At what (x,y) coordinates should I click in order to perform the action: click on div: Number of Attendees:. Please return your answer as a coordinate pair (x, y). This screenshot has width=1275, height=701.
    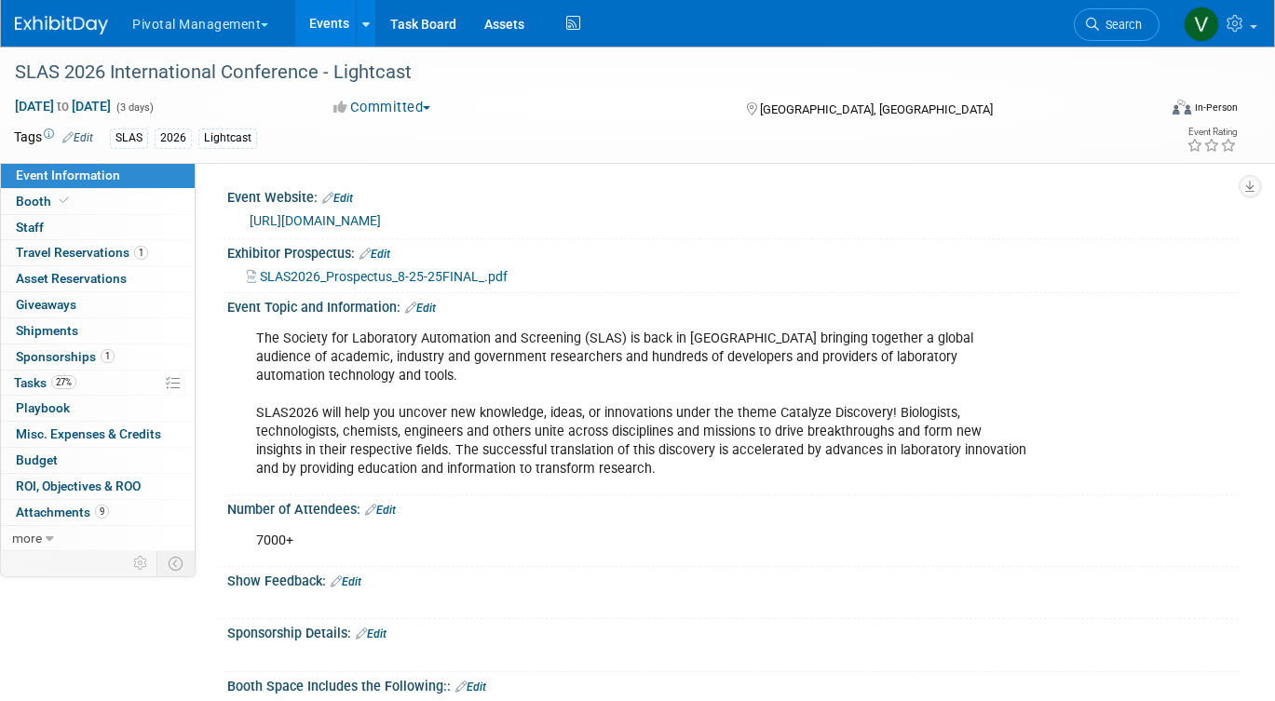
    Looking at the image, I should click on (732, 507).